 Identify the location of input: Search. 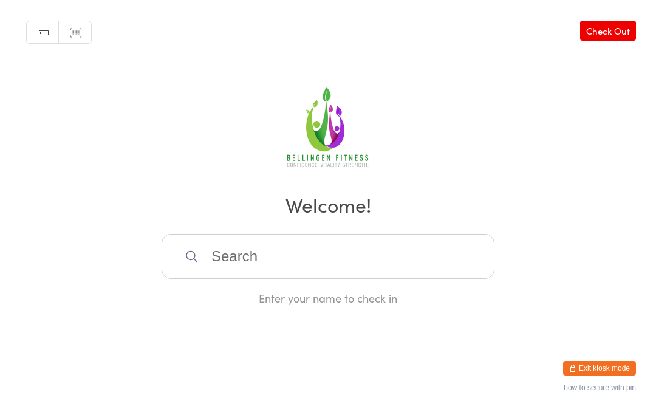
(328, 256).